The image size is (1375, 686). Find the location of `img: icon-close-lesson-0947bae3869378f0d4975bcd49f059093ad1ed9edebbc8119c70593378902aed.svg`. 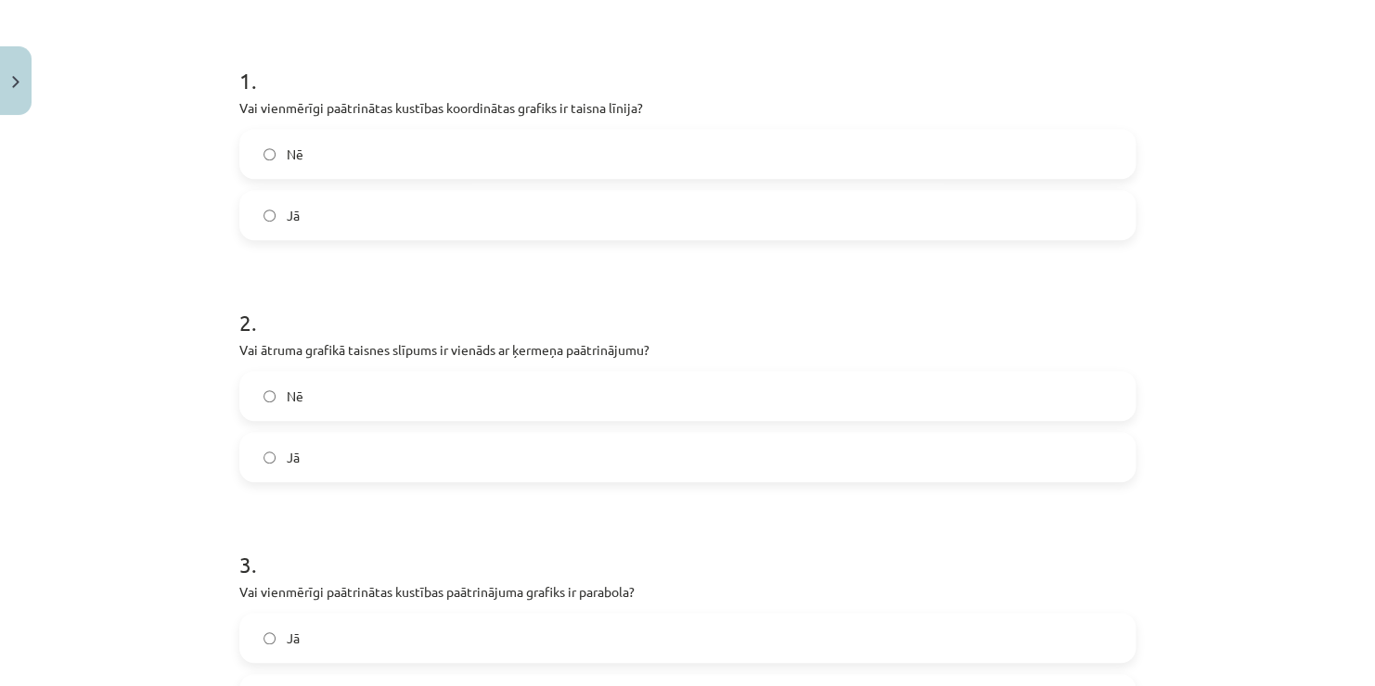

img: icon-close-lesson-0947bae3869378f0d4975bcd49f059093ad1ed9edebbc8119c70593378902aed.svg is located at coordinates (16, 82).